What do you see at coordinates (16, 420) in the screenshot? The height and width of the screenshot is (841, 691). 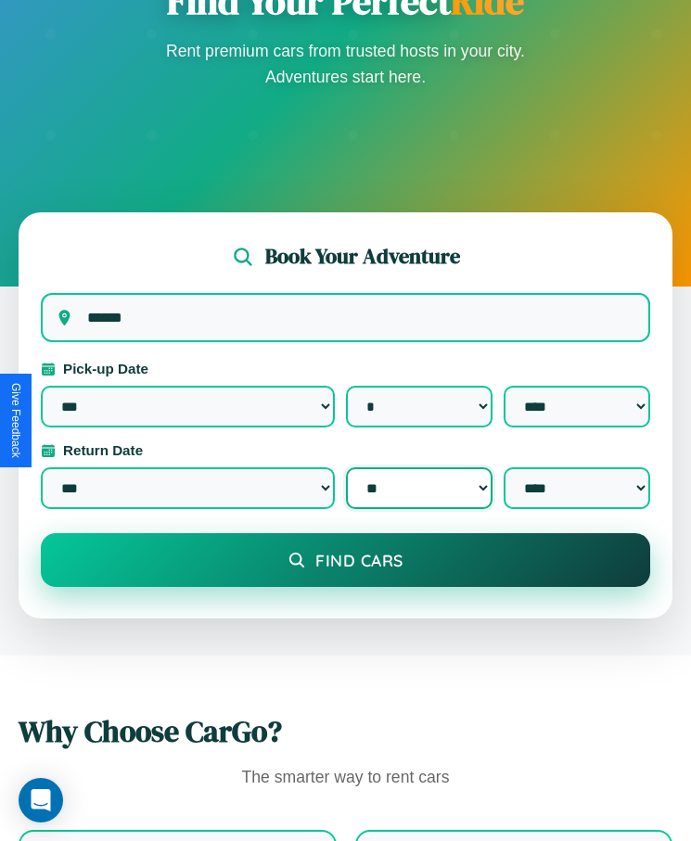 I see `div: Give Feedback` at bounding box center [16, 420].